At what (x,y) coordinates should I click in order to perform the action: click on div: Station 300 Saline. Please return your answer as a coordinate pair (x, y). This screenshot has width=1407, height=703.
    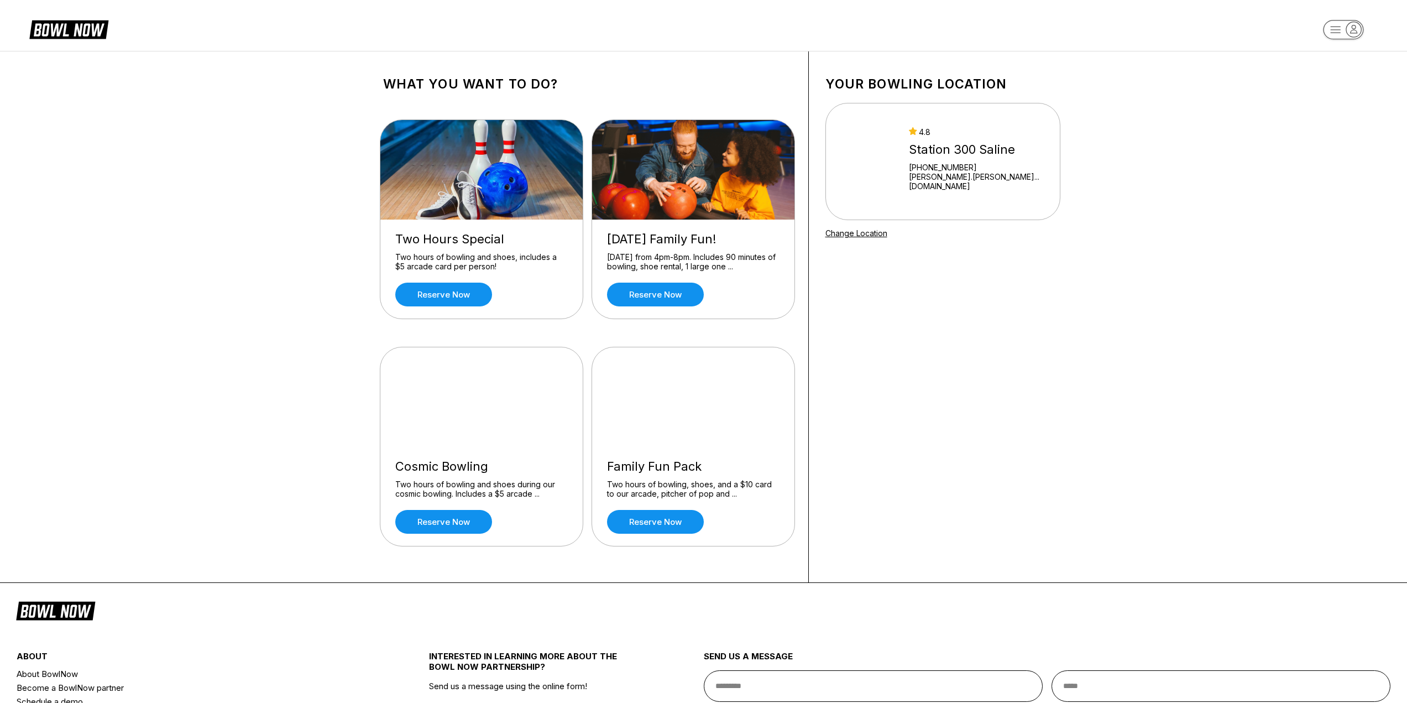
    Looking at the image, I should click on (977, 149).